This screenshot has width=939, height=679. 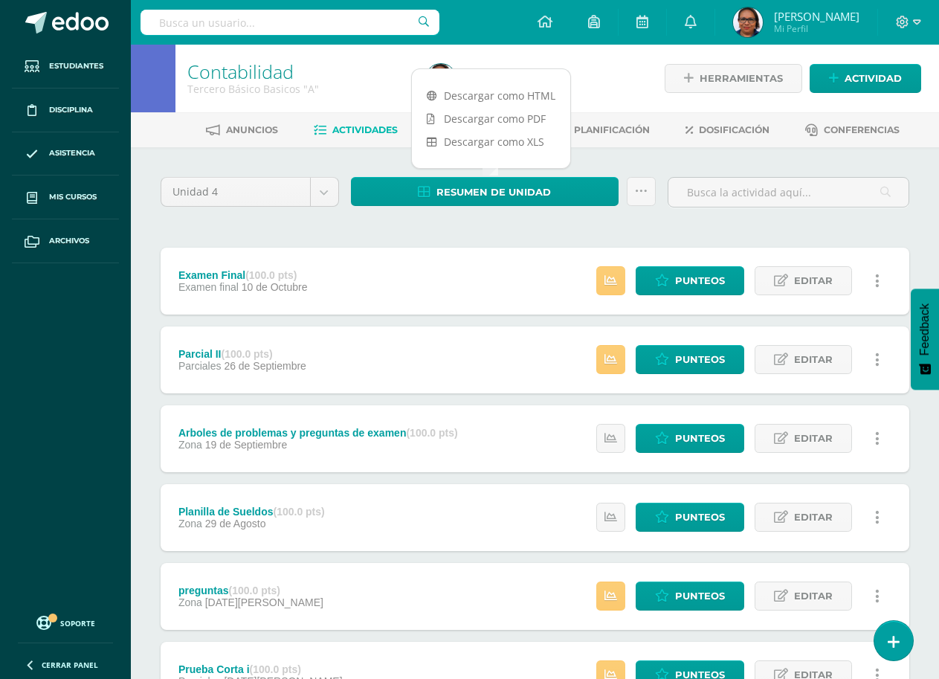 I want to click on div: Planilla de Sueldos, so click(x=251, y=511).